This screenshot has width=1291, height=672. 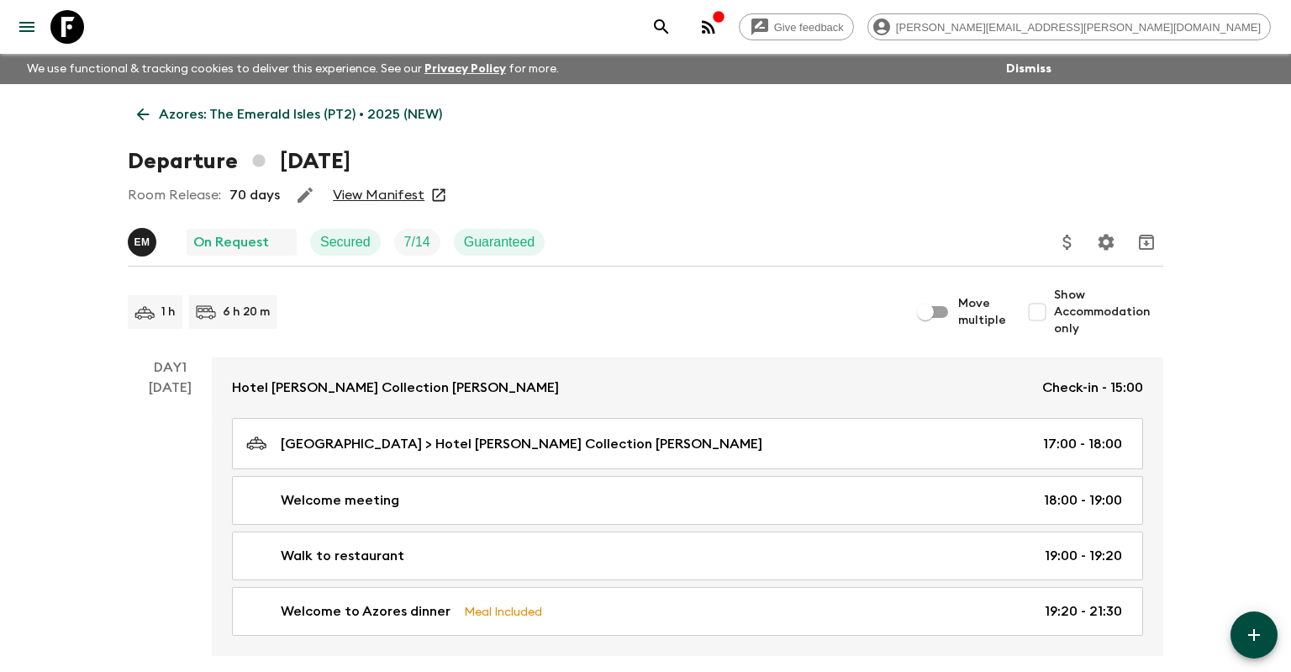 What do you see at coordinates (366, 611) in the screenshot?
I see `p: Welcome to Azores dinner` at bounding box center [366, 611].